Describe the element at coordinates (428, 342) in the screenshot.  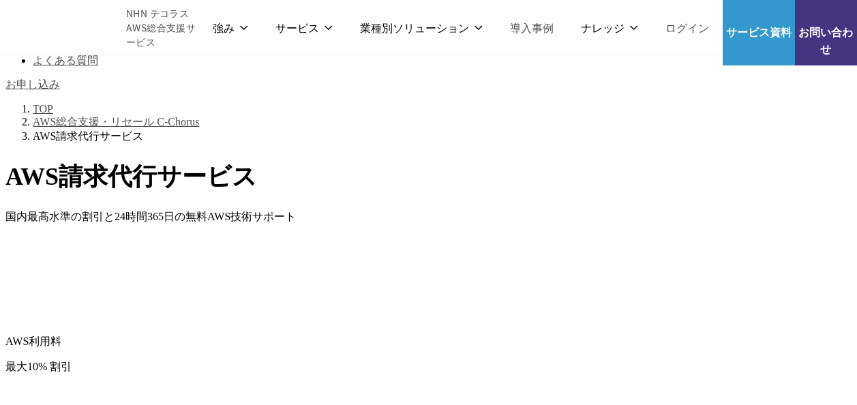
I see `p: AWS利用料` at that location.